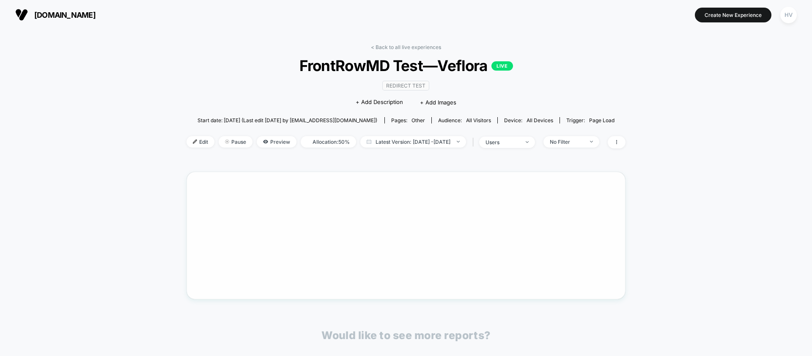  Describe the element at coordinates (502, 66) in the screenshot. I see `p: LIVE` at that location.